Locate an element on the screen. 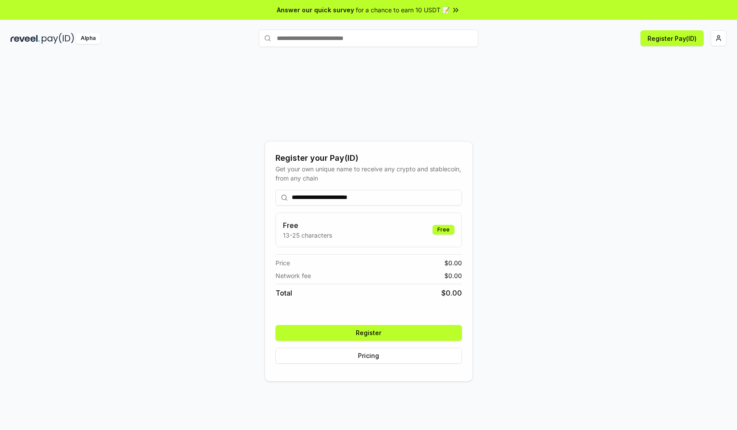  div: Get your own unique name to receive any crypto and stablecoin, from any chain is located at coordinates (369, 173).